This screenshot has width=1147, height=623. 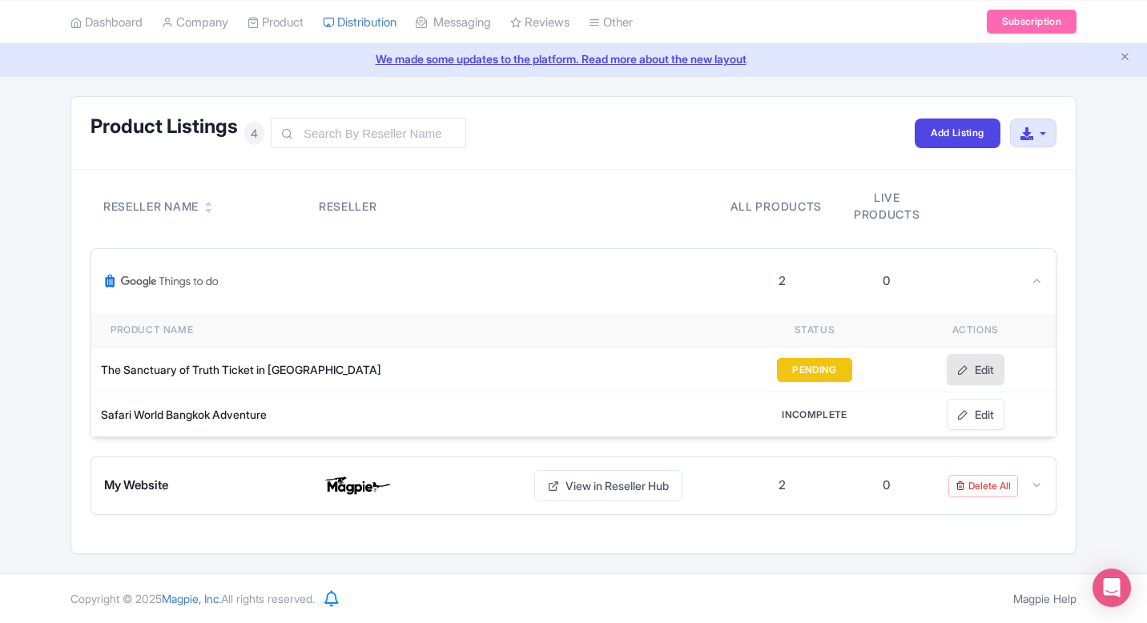 What do you see at coordinates (975, 330) in the screenshot?
I see `th: Actions` at bounding box center [975, 330].